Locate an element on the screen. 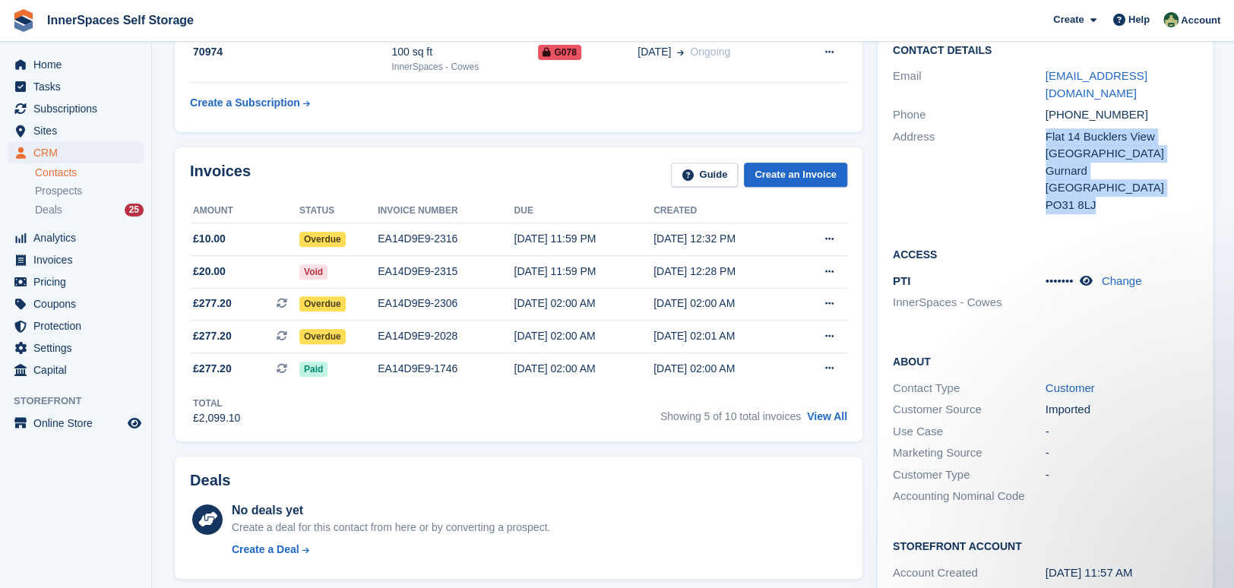 This screenshot has height=588, width=1234. a: Prospects is located at coordinates (89, 191).